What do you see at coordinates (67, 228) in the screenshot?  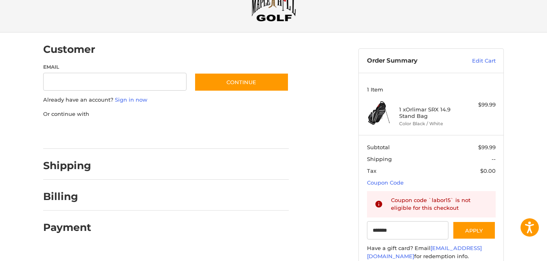 I see `h2: Payment` at bounding box center [67, 228].